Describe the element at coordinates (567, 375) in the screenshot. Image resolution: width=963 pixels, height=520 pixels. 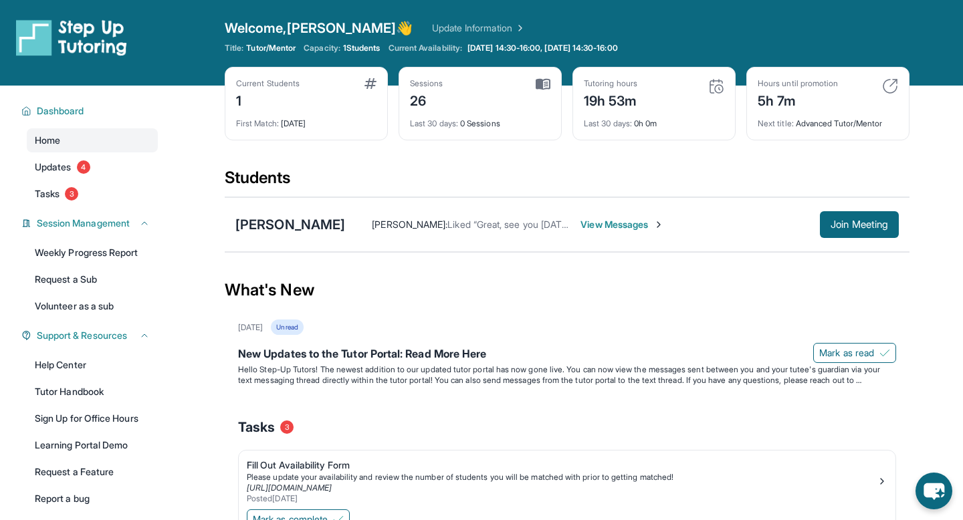
I see `p: Hello Step-Up Tutors! The newest addition to our updated tutor portal has now gone live. You can ...` at that location.